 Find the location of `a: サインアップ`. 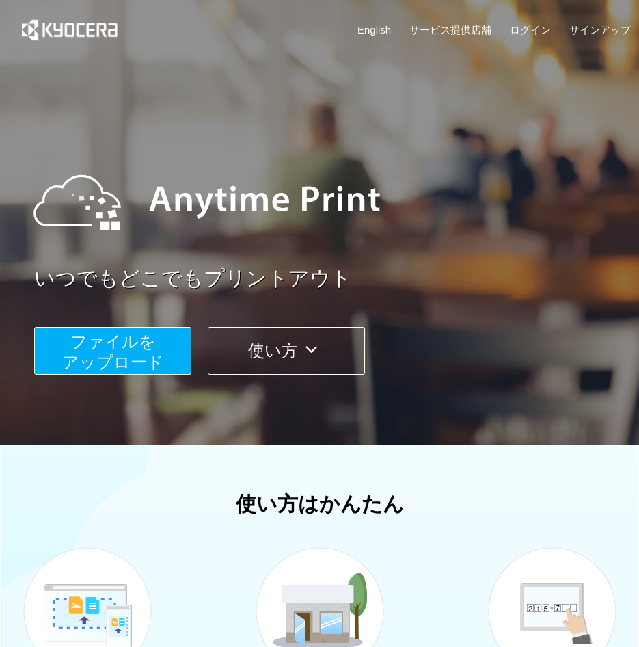

a: サインアップ is located at coordinates (600, 29).